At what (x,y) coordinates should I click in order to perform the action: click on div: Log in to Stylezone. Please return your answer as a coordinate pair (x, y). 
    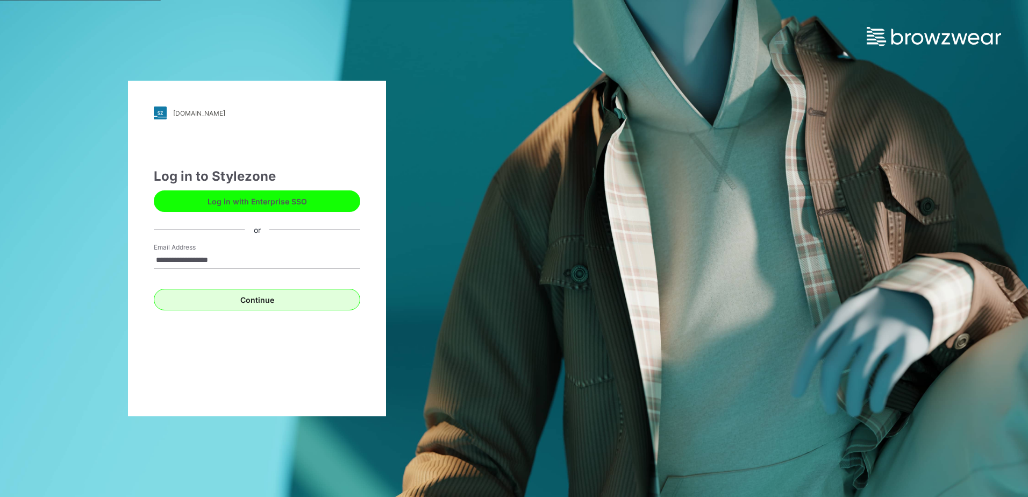
    Looking at the image, I should click on (257, 176).